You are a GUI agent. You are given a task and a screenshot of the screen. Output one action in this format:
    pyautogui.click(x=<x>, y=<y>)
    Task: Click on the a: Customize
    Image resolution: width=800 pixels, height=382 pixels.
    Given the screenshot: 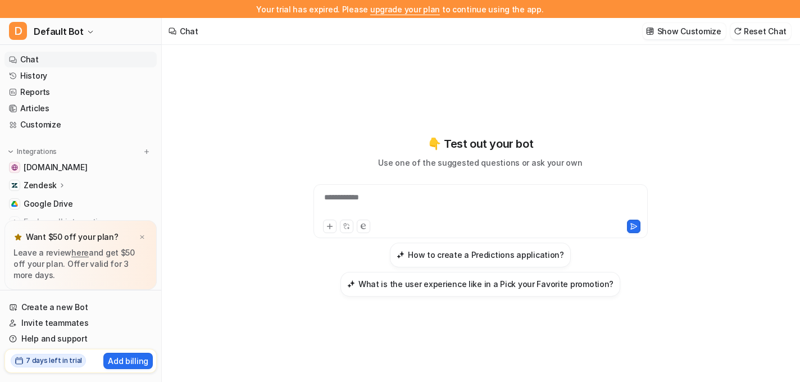 What is the action you would take?
    pyautogui.click(x=80, y=125)
    